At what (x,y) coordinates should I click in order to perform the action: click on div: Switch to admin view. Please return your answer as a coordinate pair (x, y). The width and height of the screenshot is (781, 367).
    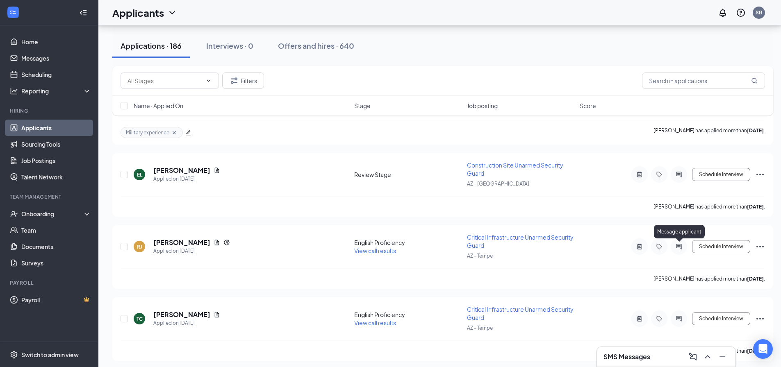
    Looking at the image, I should click on (50, 355).